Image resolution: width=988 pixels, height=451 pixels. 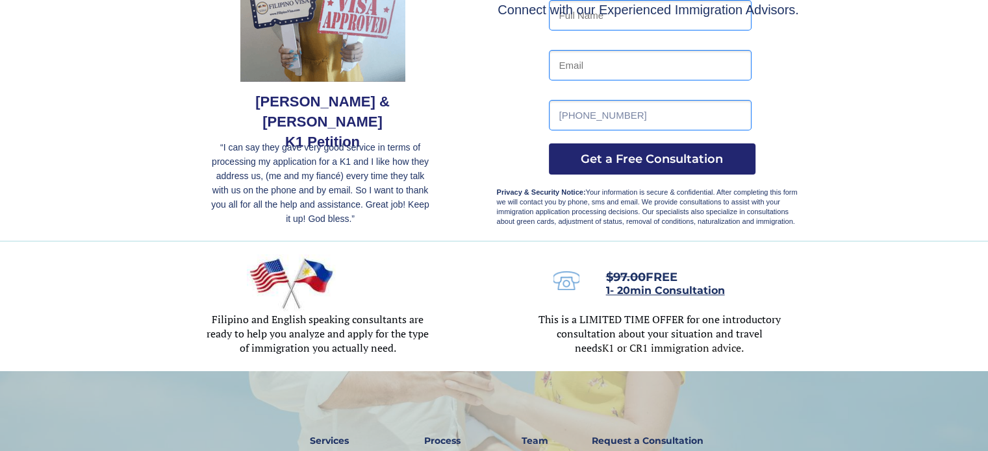 I want to click on span: Get a Free Consultation, so click(x=652, y=159).